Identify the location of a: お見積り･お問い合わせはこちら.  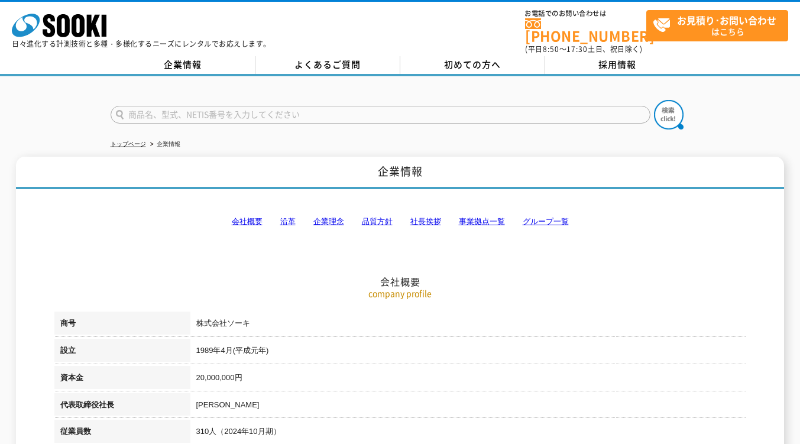
(717, 25).